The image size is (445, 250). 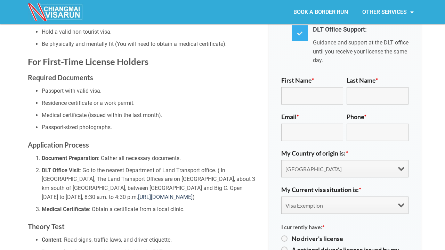 What do you see at coordinates (150, 210) in the screenshot?
I see `li: : Obtain a certificate from a local clinic.` at bounding box center [150, 210].